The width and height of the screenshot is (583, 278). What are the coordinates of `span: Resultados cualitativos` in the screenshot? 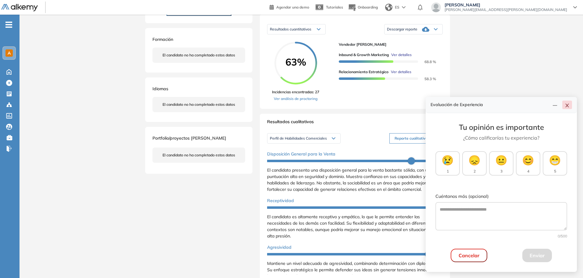 It's located at (290, 124).